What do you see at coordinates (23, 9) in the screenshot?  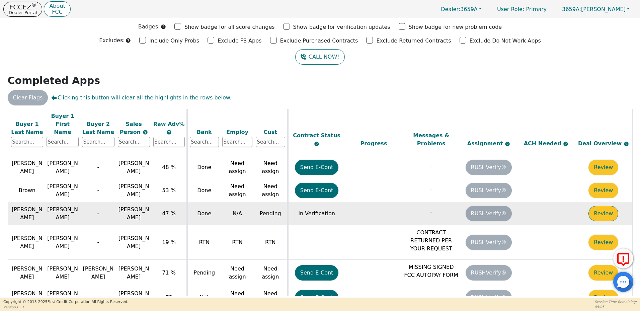 I see `button: FCCEZ®Dealer Portal` at bounding box center [23, 9].